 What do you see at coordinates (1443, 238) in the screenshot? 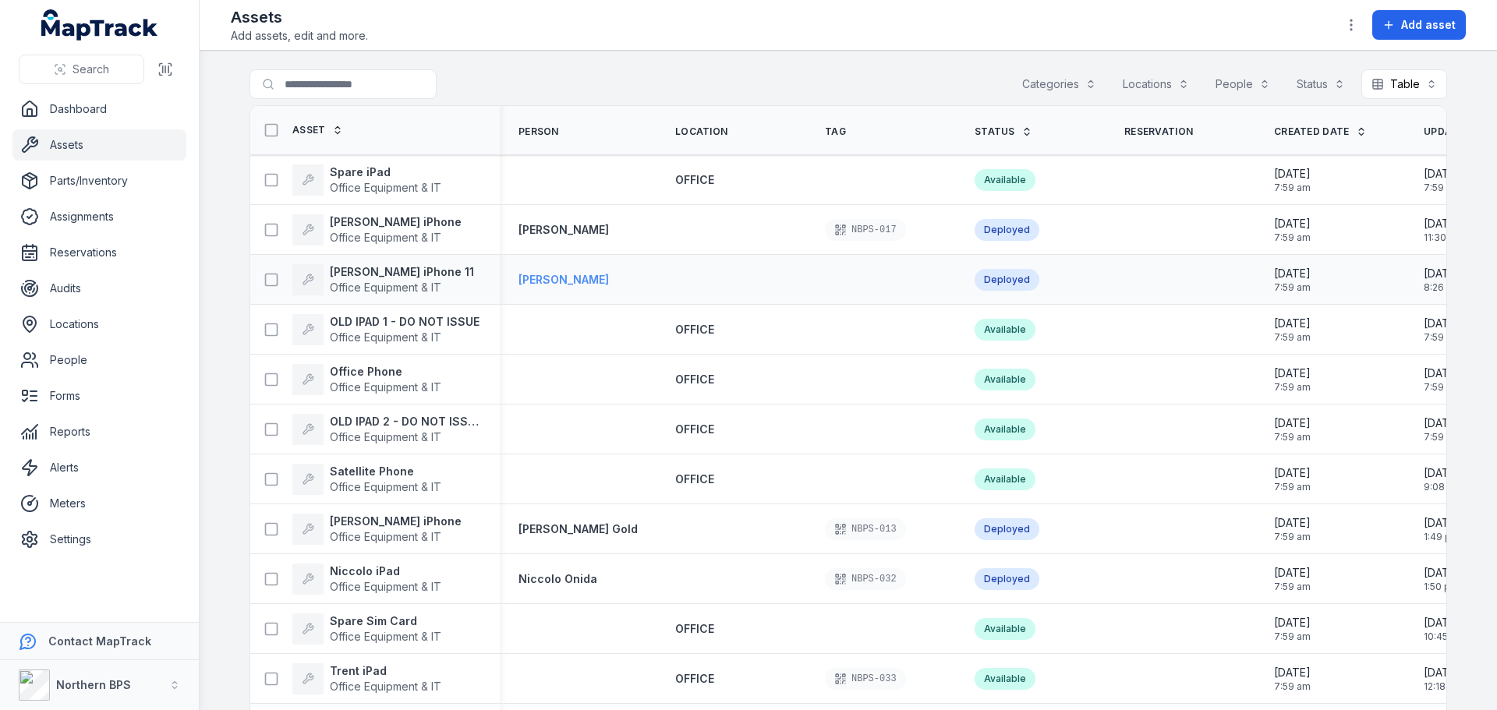
I see `span: 11:30 am` at bounding box center [1443, 238].